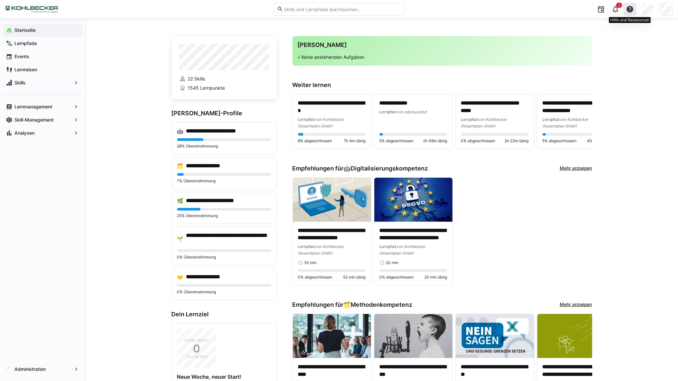  Describe the element at coordinates (224, 377) in the screenshot. I see `h4: Neue Woche, neuer Start!` at that location.